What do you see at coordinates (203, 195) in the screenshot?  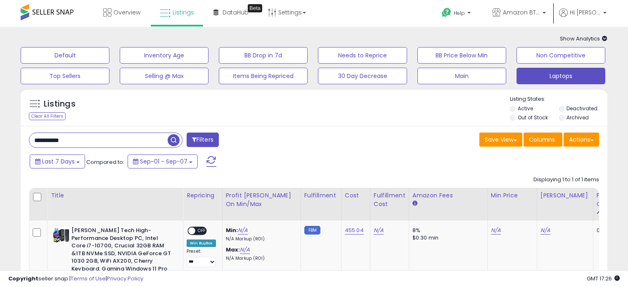 I see `div: Repricing` at bounding box center [203, 195].